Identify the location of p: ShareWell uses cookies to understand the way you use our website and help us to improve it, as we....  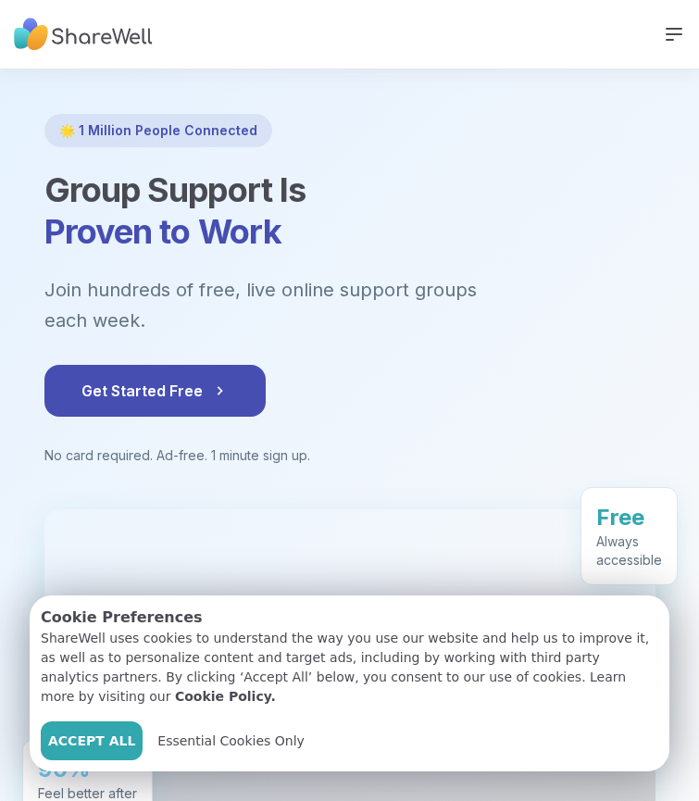
(349, 668).